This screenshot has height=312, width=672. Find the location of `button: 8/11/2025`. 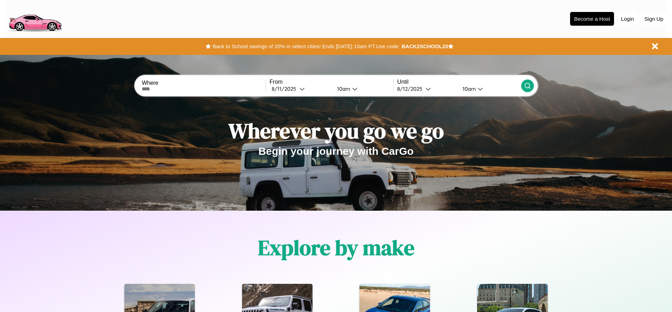

button: 8/11/2025 is located at coordinates (300, 89).